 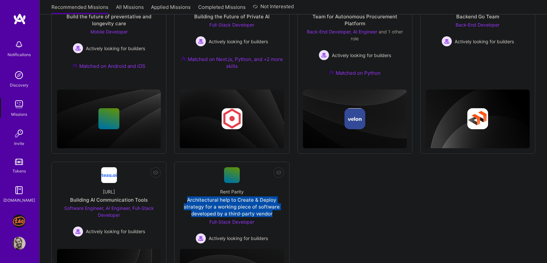 What do you see at coordinates (80, 9) in the screenshot?
I see `a: Recommended Missions` at bounding box center [80, 9].